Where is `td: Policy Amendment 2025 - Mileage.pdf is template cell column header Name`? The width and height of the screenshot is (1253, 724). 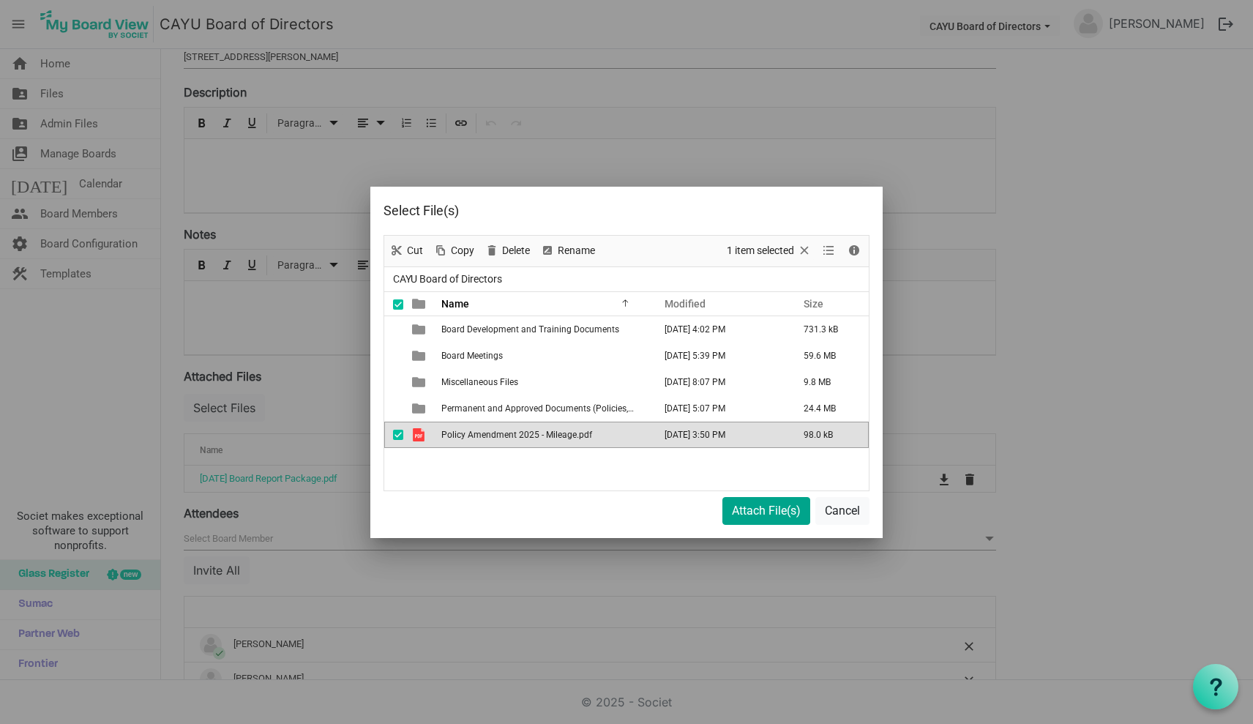
td: Policy Amendment 2025 - Mileage.pdf is template cell column header Name is located at coordinates (543, 435).